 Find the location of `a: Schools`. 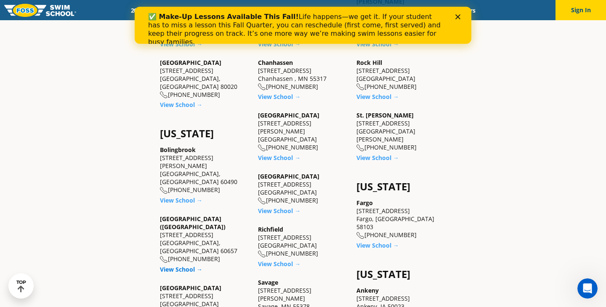

a: Schools is located at coordinates (194, 10).